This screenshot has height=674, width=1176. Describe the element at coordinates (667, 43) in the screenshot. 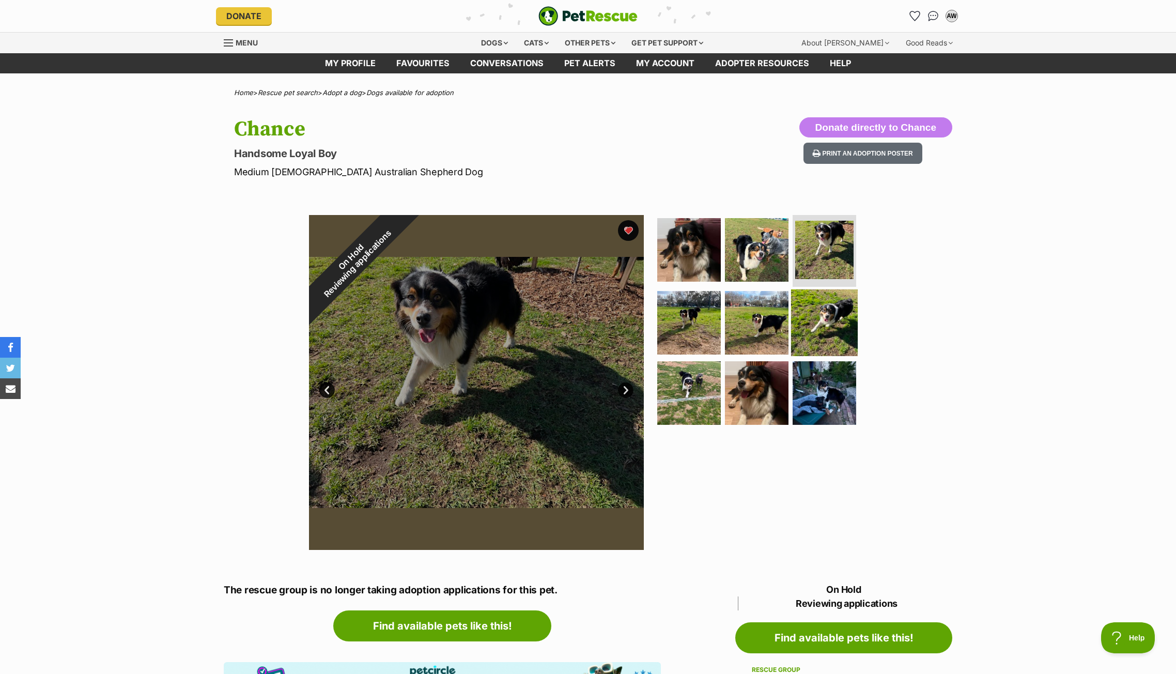

I see `div: Get pet support` at that location.